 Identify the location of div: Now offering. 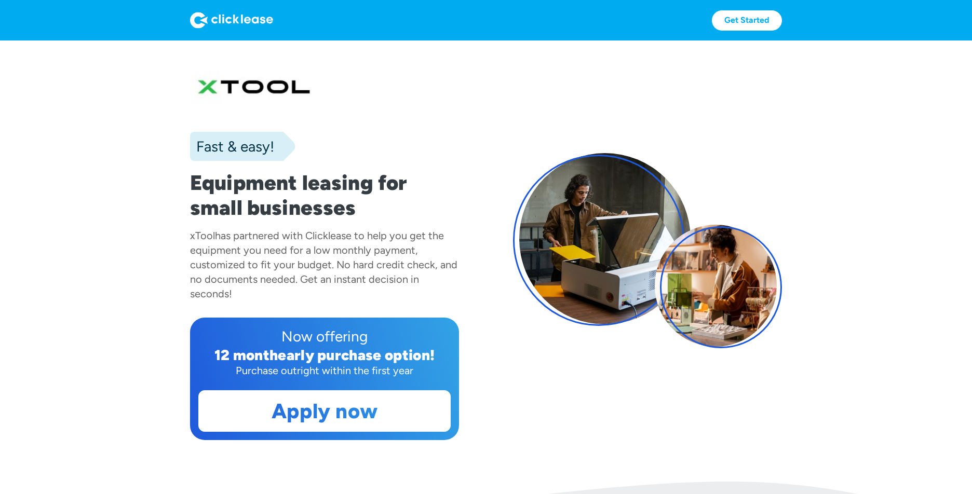
(324, 336).